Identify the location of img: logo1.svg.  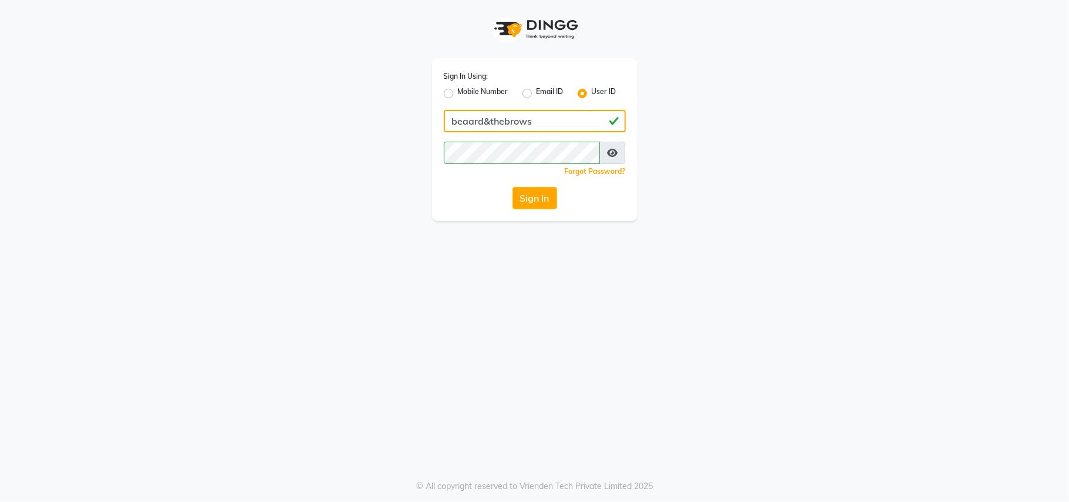
(535, 29).